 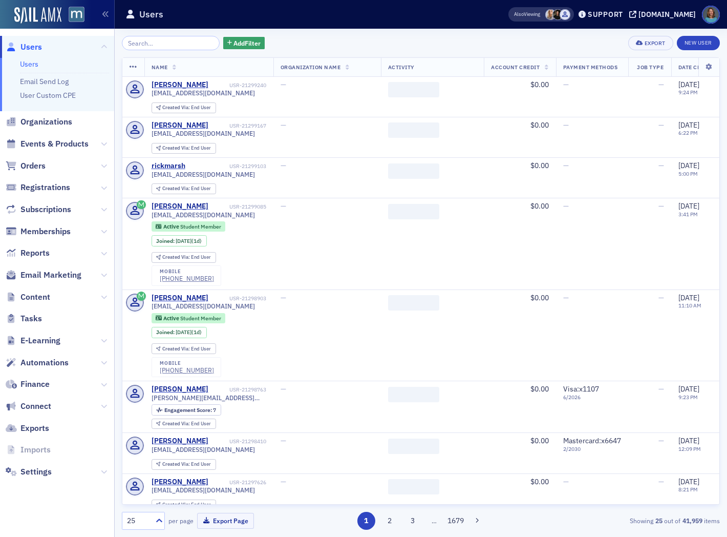 What do you see at coordinates (51, 275) in the screenshot?
I see `span: Email Marketing` at bounding box center [51, 275].